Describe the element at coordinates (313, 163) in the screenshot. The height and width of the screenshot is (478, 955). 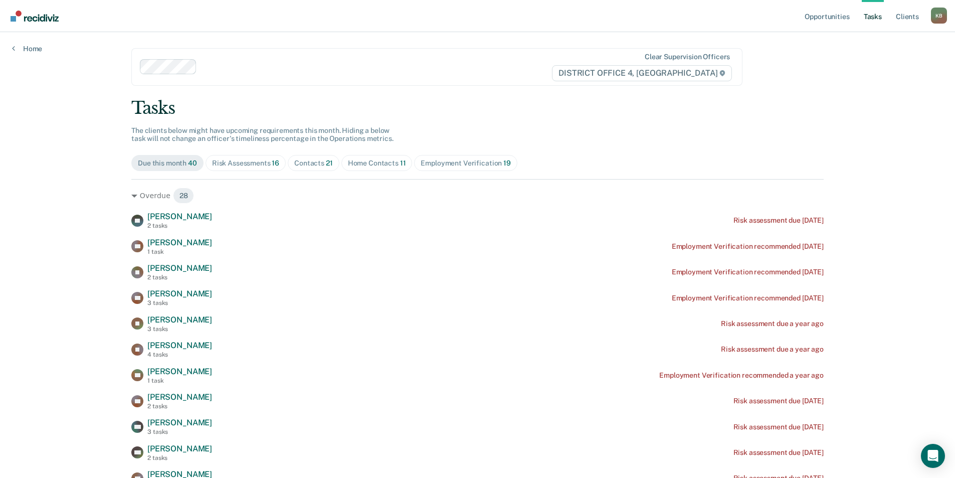
I see `div: Contacts` at that location.